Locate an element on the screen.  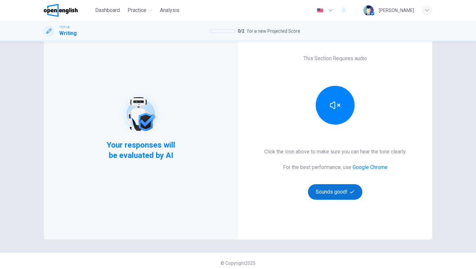
a: Dashboard is located at coordinates (107, 10).